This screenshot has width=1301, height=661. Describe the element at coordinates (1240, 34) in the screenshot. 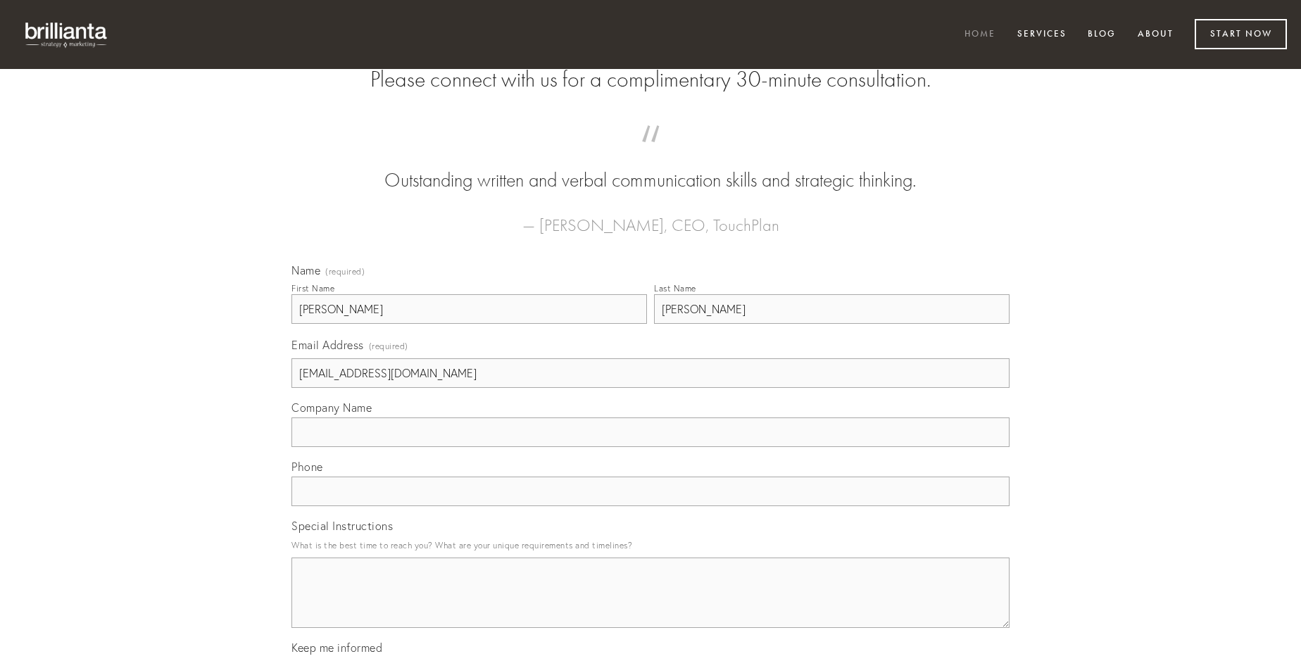

I see `a: Start Now` at that location.